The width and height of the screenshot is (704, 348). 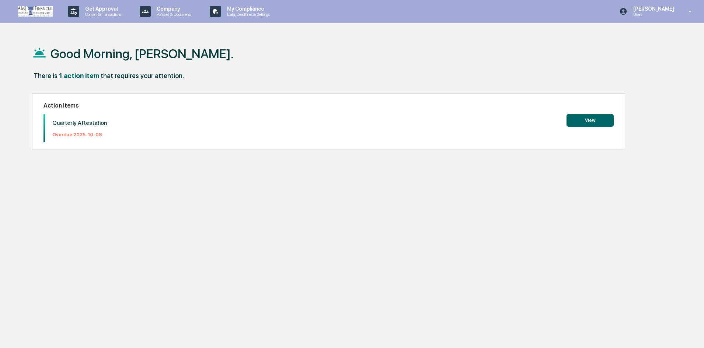 I want to click on p: Users, so click(x=652, y=14).